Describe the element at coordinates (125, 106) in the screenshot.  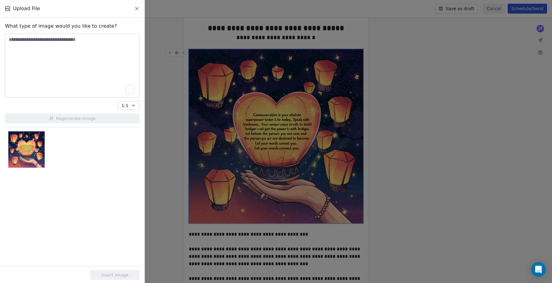
I see `span: 1:1` at that location.